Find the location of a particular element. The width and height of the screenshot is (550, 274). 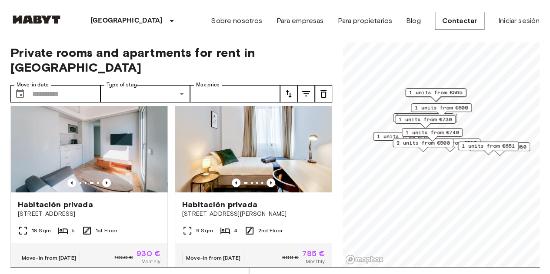

span: 930 € is located at coordinates (148, 254).